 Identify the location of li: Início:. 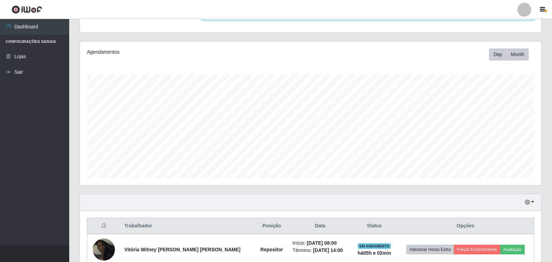
(320, 243).